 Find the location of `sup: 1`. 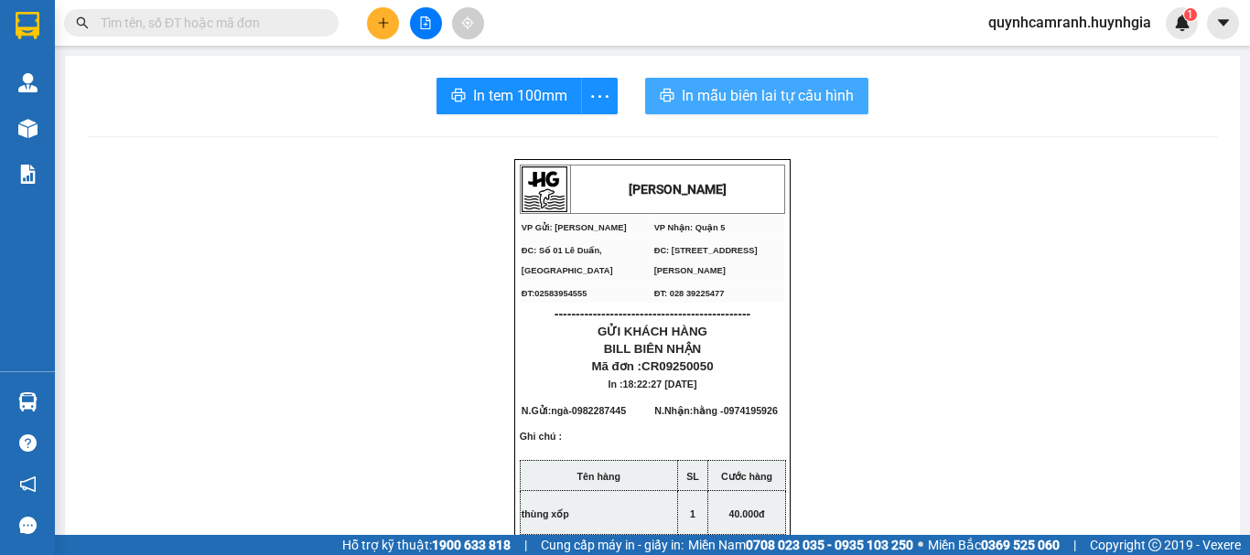

sup: 1 is located at coordinates (1190, 15).